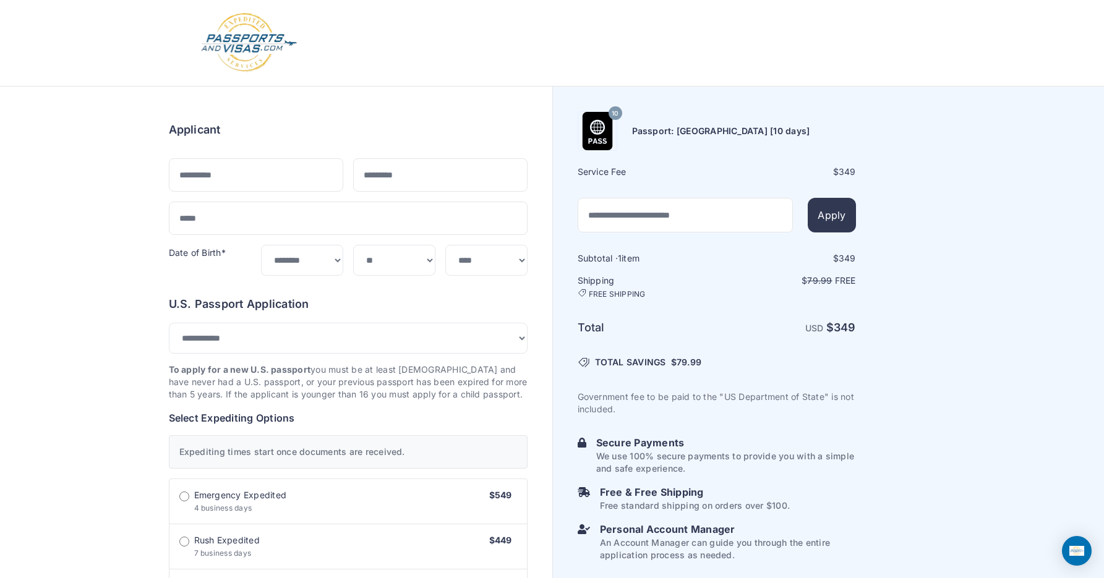 This screenshot has width=1104, height=578. I want to click on p: Government fee to be paid to the "US Department of State" is not included., so click(717, 403).